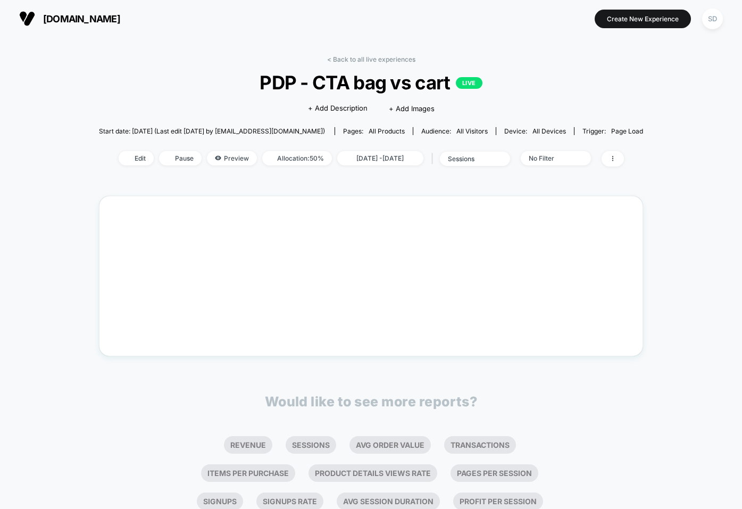 The image size is (742, 509). I want to click on span: Page Load, so click(627, 131).